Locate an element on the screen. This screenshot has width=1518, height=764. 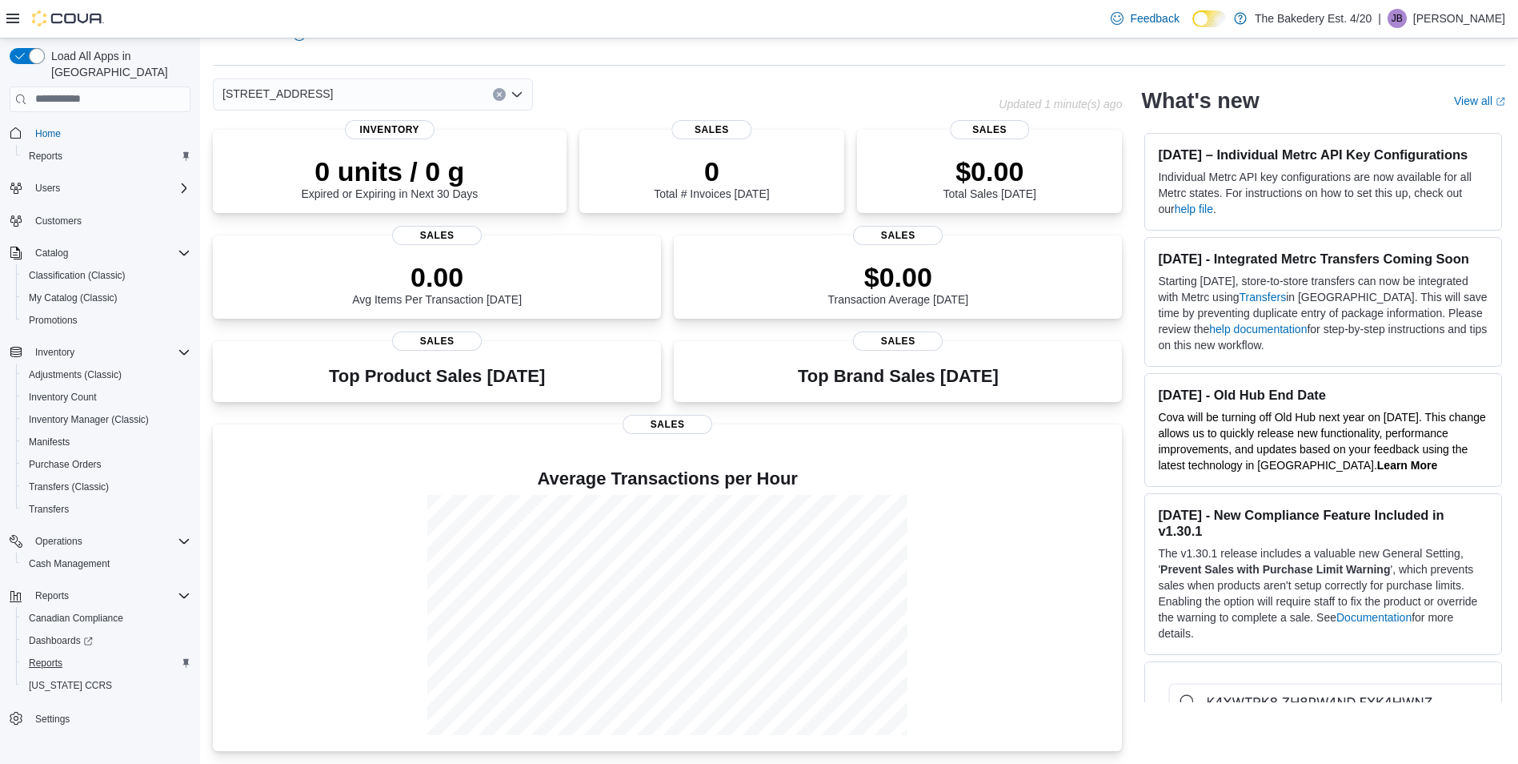
button: Inventory Manager (Classic) is located at coordinates (106, 419).